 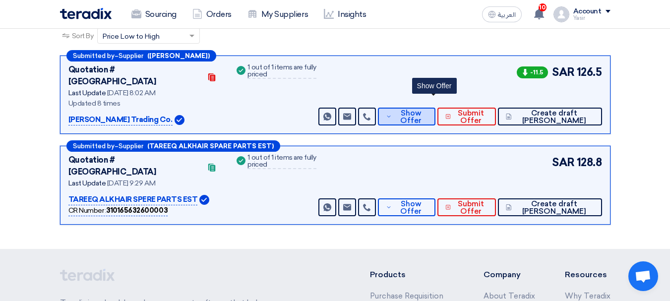 I want to click on div: Yasir, so click(x=592, y=18).